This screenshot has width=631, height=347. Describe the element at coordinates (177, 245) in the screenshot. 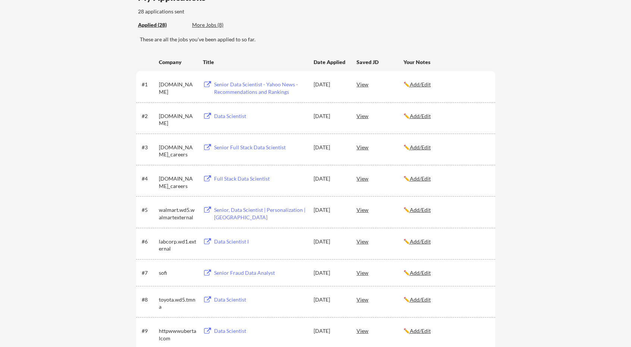

I see `div: labcorp.wd1.external` at that location.